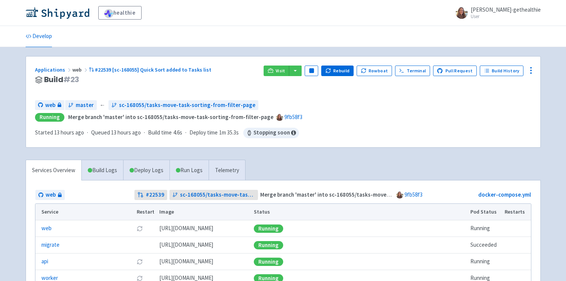  Describe the element at coordinates (146, 212) in the screenshot. I see `th: Restart` at that location.